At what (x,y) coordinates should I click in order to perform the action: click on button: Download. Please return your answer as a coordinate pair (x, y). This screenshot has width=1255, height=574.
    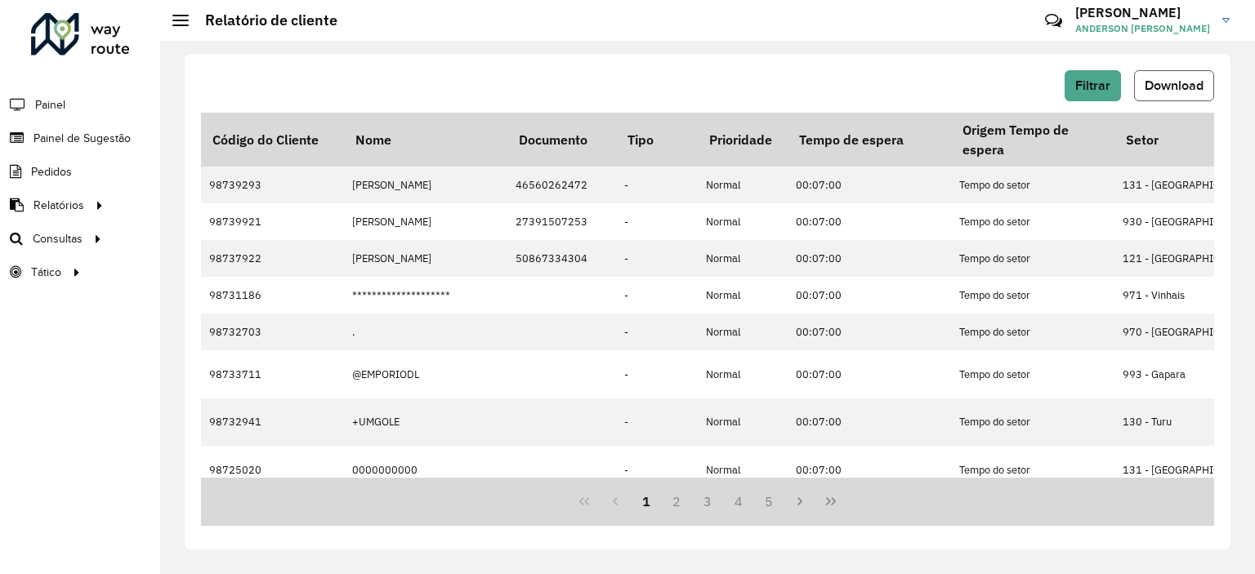
    Looking at the image, I should click on (1174, 86).